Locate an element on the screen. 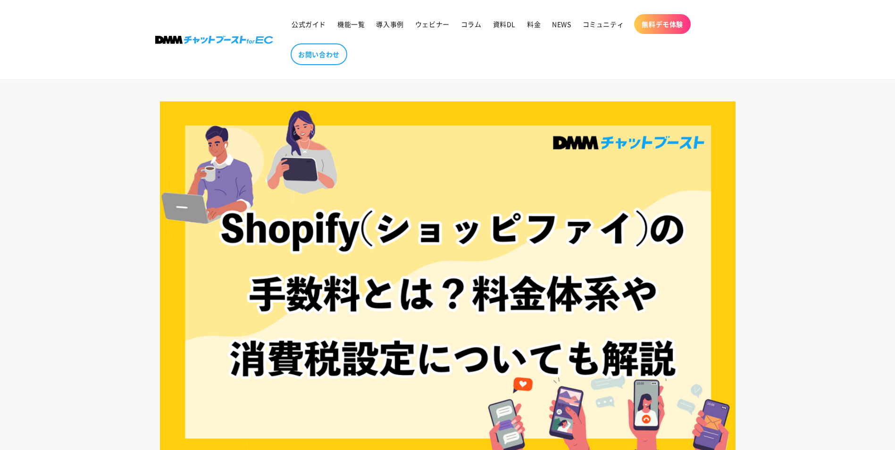  a: 導入事例 is located at coordinates (390, 24).